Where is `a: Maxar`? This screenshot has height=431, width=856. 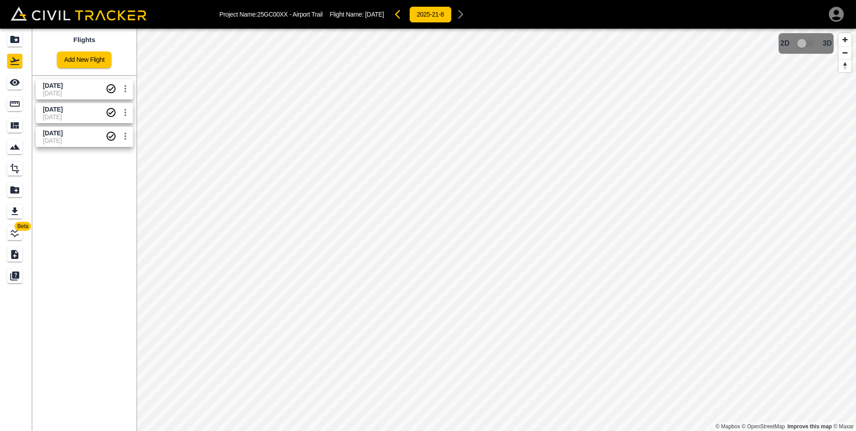 a: Maxar is located at coordinates (844, 426).